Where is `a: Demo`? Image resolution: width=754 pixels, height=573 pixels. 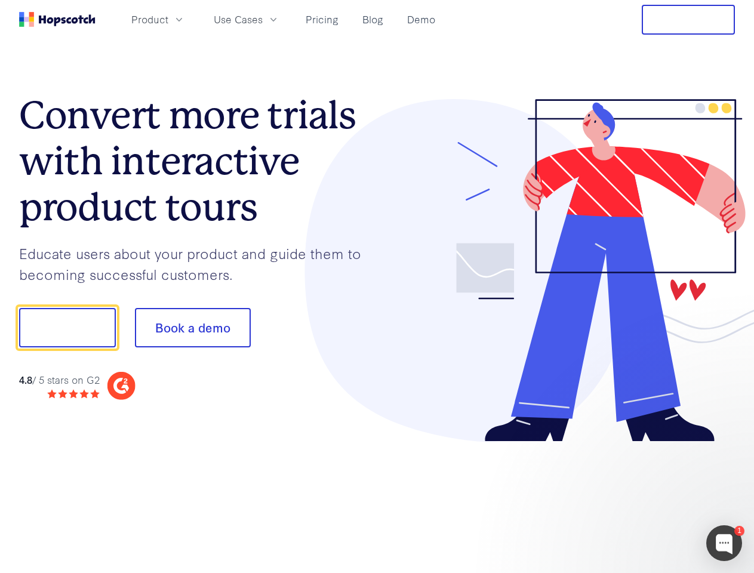
a: Demo is located at coordinates (421, 19).